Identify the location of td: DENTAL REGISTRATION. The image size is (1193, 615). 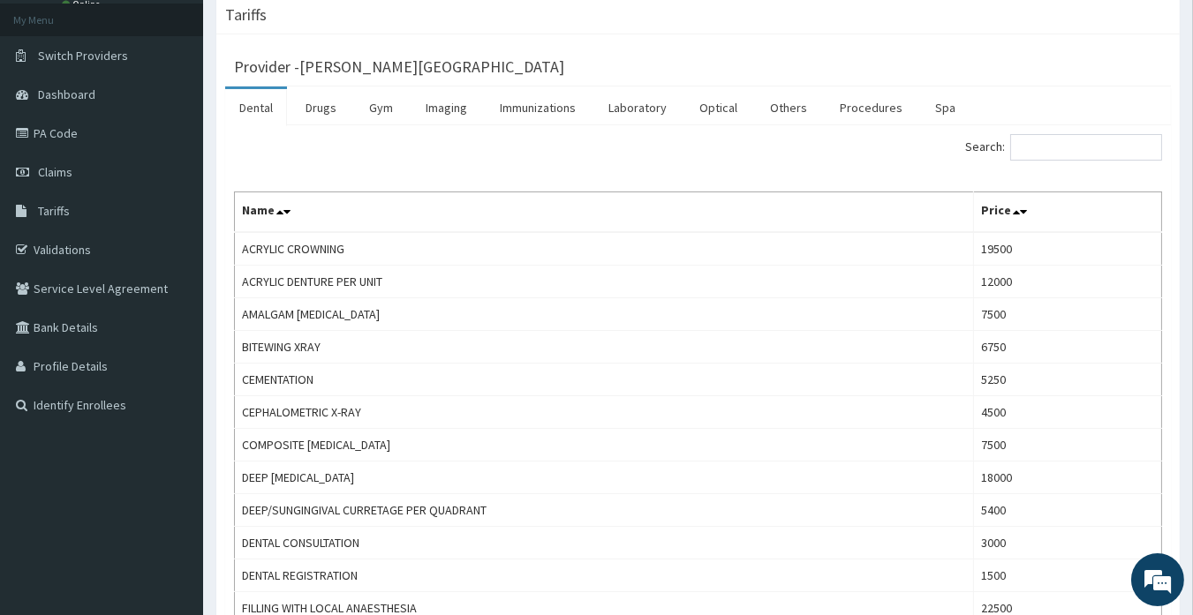
(604, 576).